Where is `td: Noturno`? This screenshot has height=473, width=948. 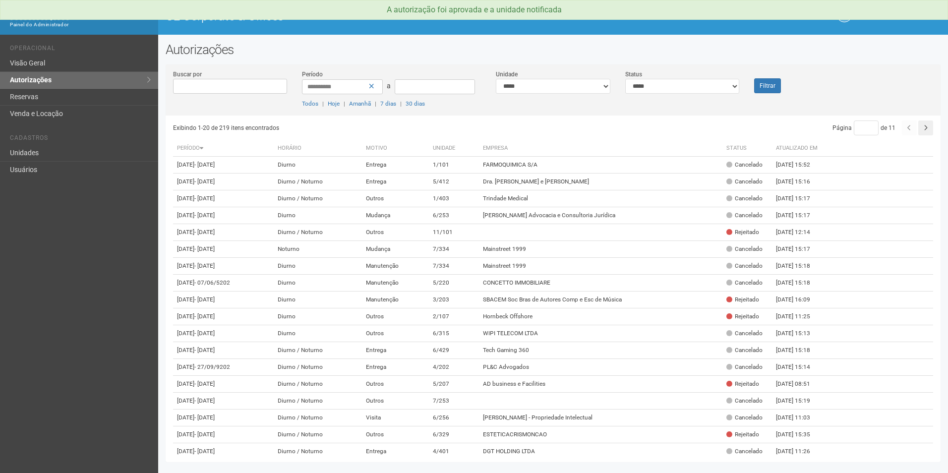
td: Noturno is located at coordinates (317, 249).